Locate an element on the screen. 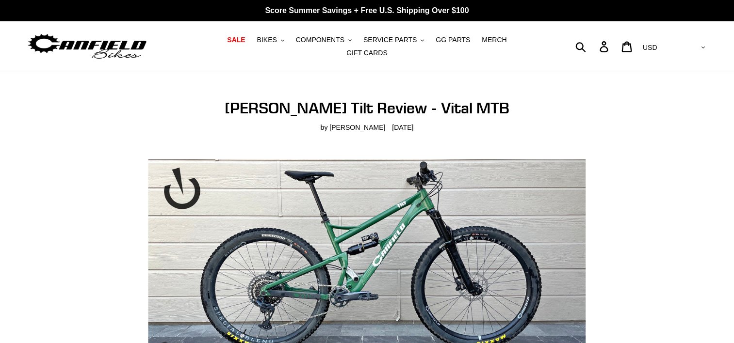 The height and width of the screenshot is (343, 734). span: MERCH is located at coordinates (494, 40).